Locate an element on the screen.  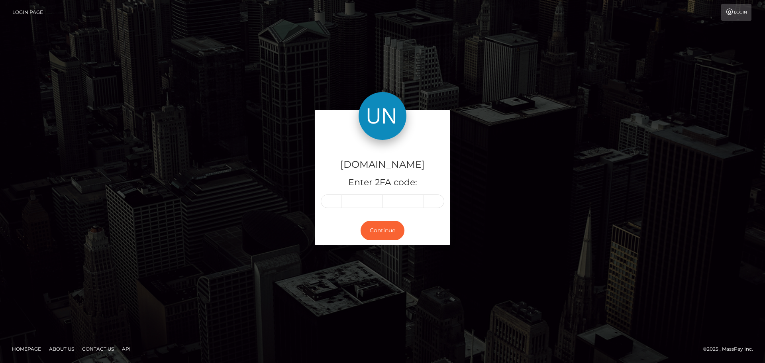
a: Contact Us is located at coordinates (98, 349).